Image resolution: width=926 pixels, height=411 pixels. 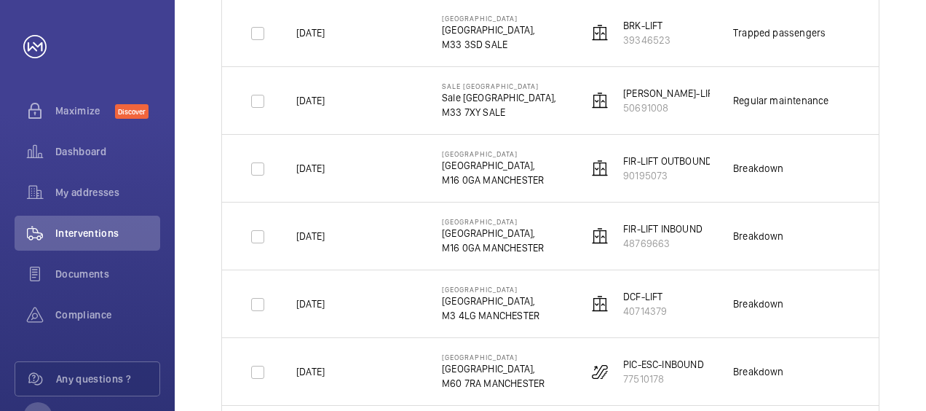 I want to click on div: Trapped passengers, so click(x=779, y=33).